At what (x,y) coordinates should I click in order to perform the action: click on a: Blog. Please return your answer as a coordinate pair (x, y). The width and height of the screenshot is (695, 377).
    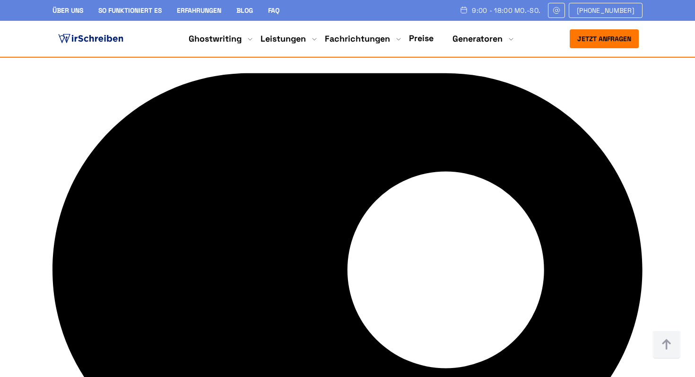
    Looking at the image, I should click on (245, 10).